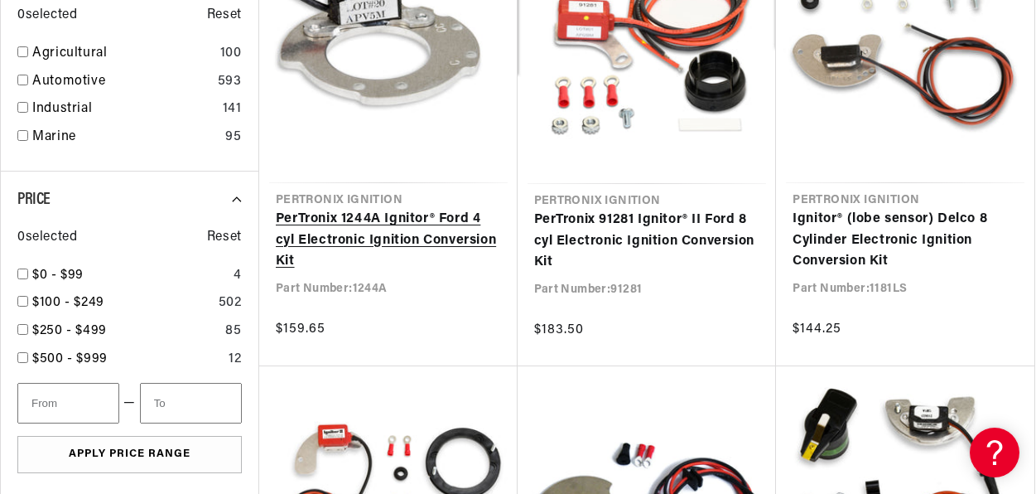 This screenshot has height=494, width=1036. I want to click on div: 593, so click(229, 82).